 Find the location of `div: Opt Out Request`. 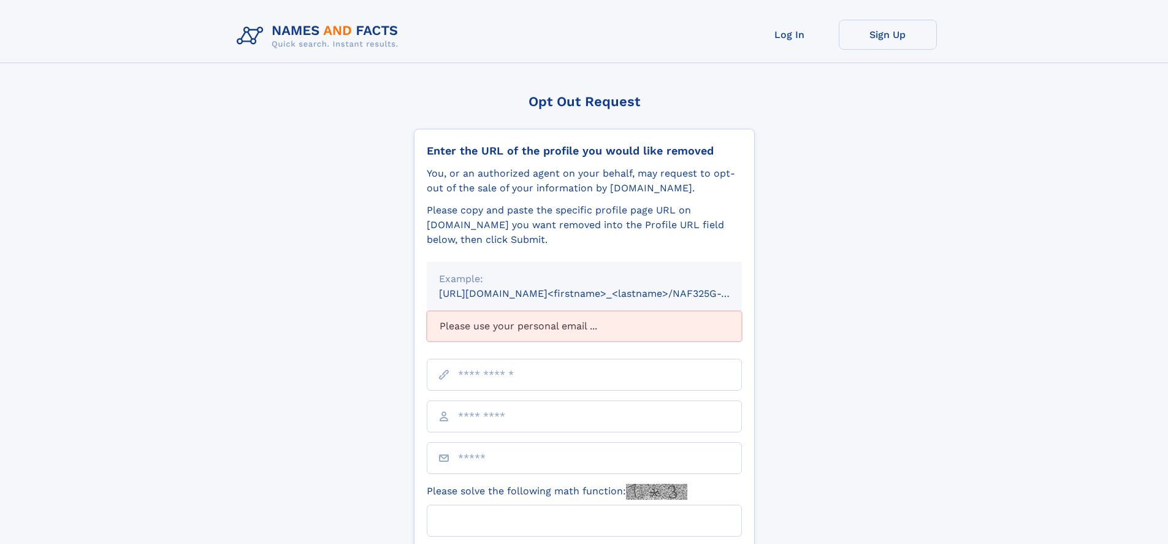

div: Opt Out Request is located at coordinates (584, 101).